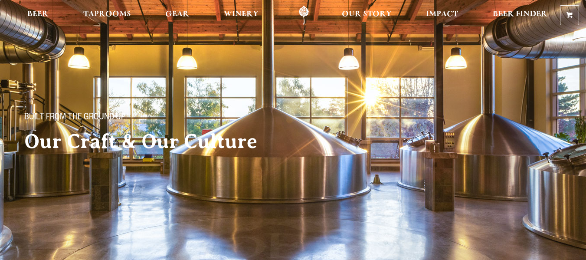 The width and height of the screenshot is (586, 260). I want to click on span: Beer, so click(38, 14).